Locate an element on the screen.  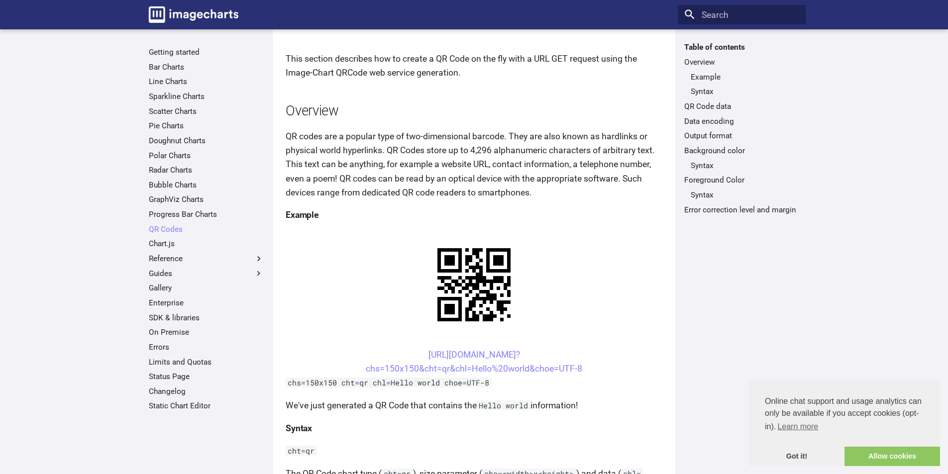
a: GraphViz Charts is located at coordinates (206, 200).